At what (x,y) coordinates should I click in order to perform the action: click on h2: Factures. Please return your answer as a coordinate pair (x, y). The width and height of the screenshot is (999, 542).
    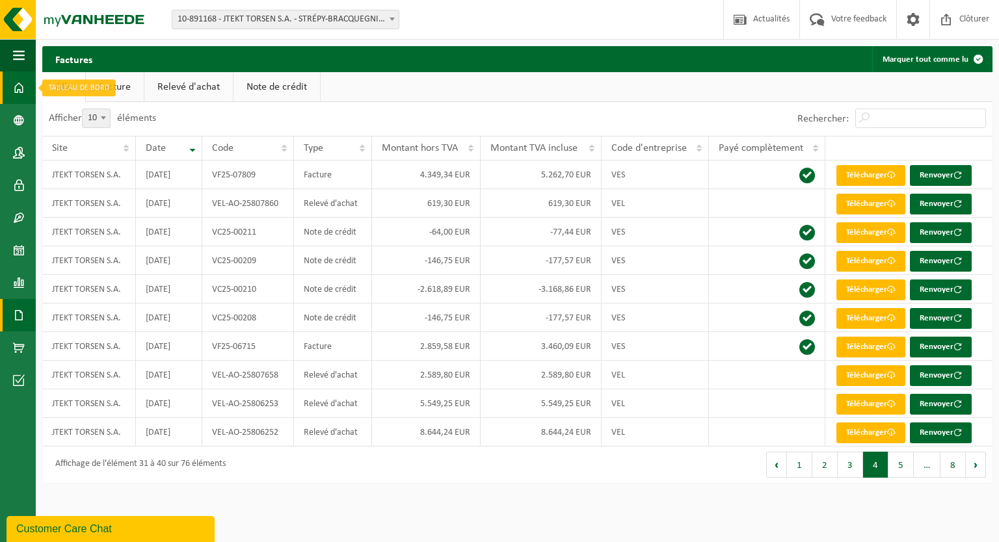
    Looking at the image, I should click on (74, 59).